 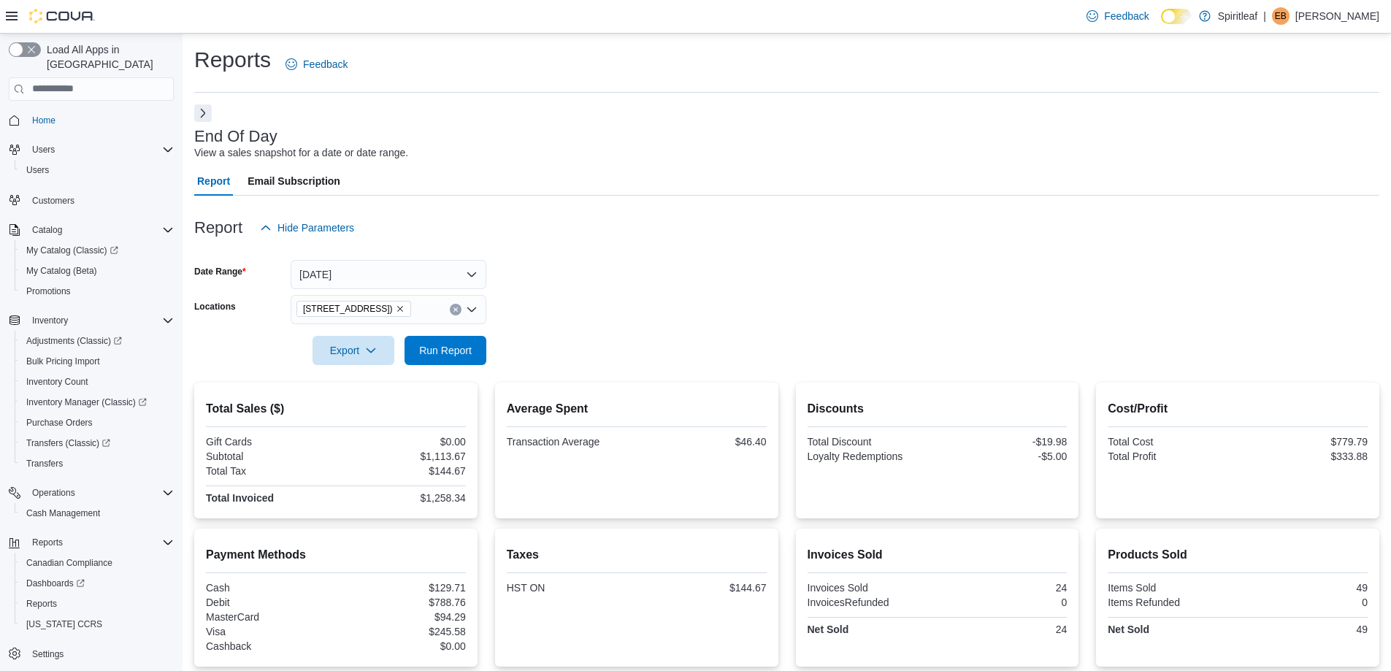 What do you see at coordinates (100, 120) in the screenshot?
I see `span: Home` at bounding box center [100, 120].